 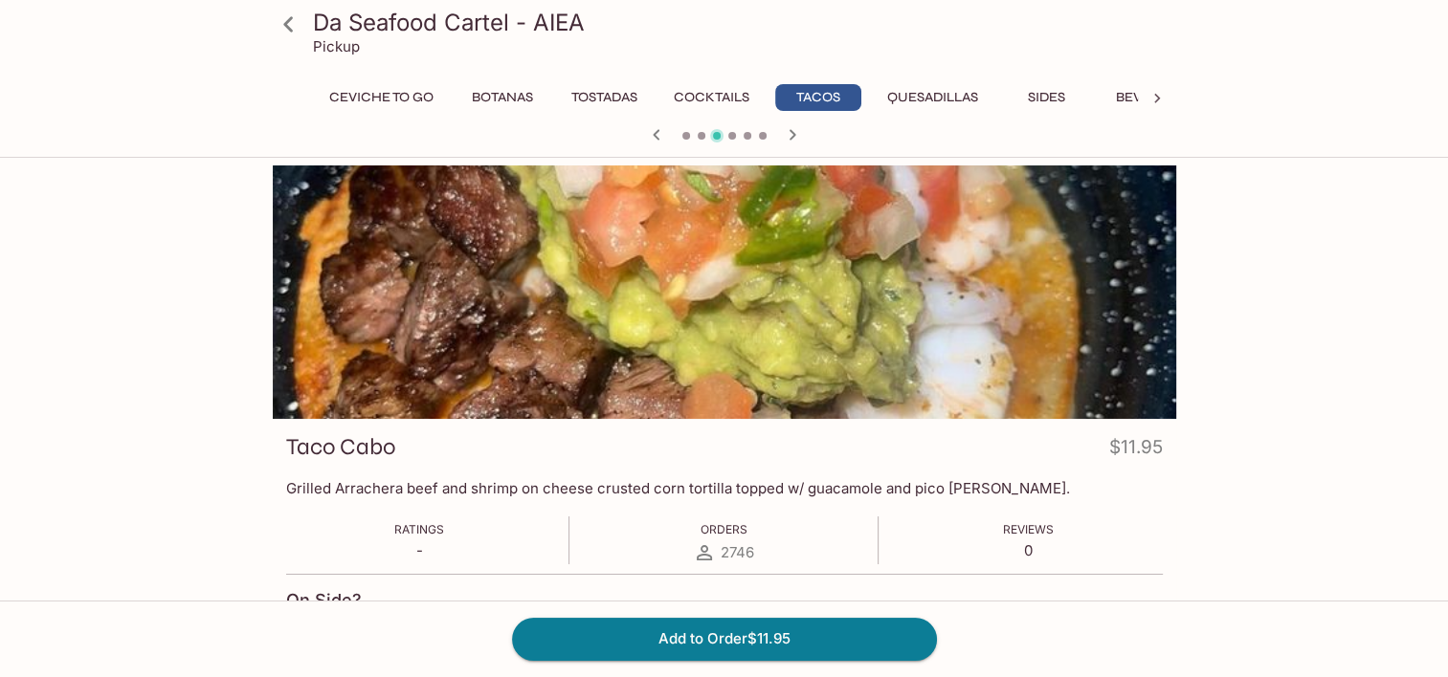 I want to click on h4: $11.95, so click(x=1136, y=451).